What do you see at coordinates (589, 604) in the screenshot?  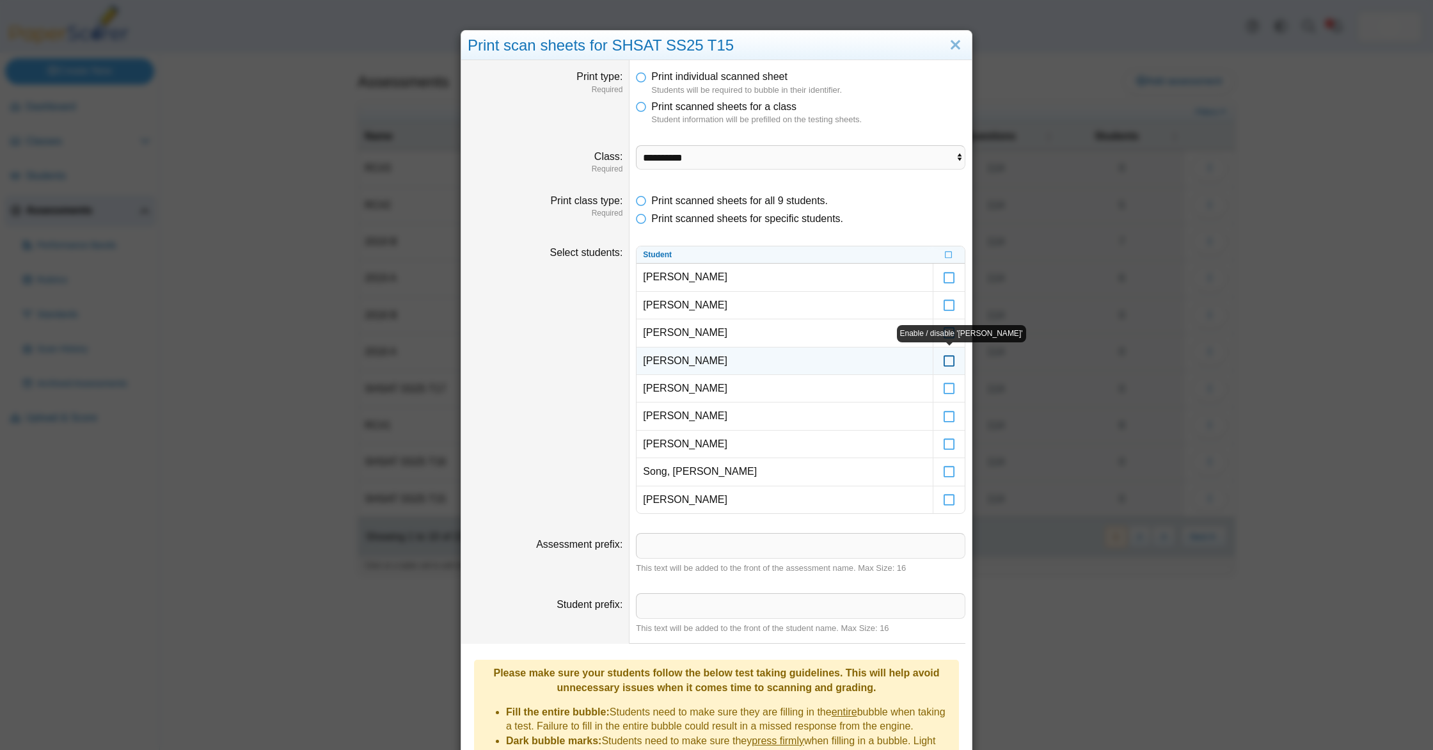 I see `label: Student prefix` at bounding box center [589, 604].